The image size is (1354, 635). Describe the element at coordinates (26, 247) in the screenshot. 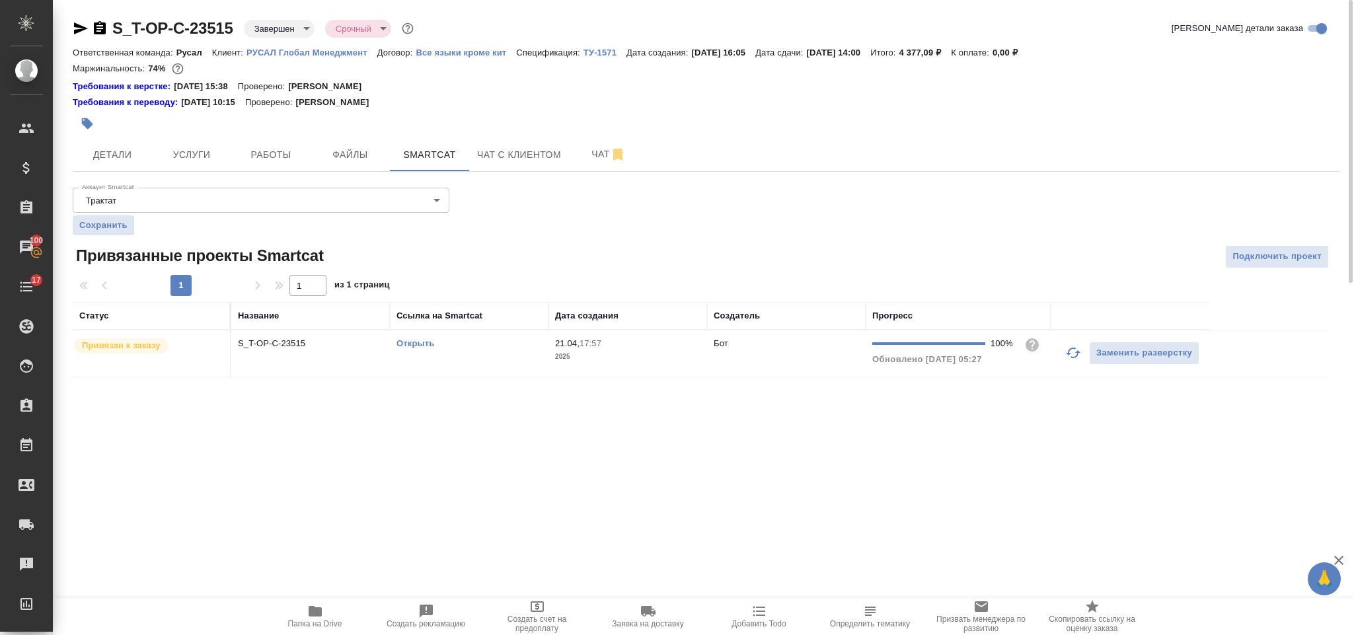

I see `a: 100` at that location.